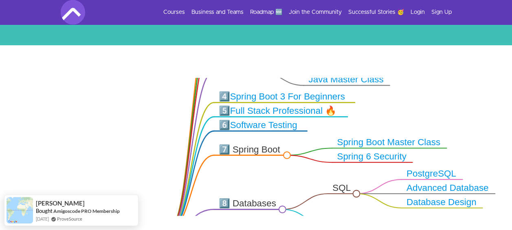 The width and height of the screenshot is (512, 230). What do you see at coordinates (86, 210) in the screenshot?
I see `a: Amigoscode PRO Membership` at bounding box center [86, 210].